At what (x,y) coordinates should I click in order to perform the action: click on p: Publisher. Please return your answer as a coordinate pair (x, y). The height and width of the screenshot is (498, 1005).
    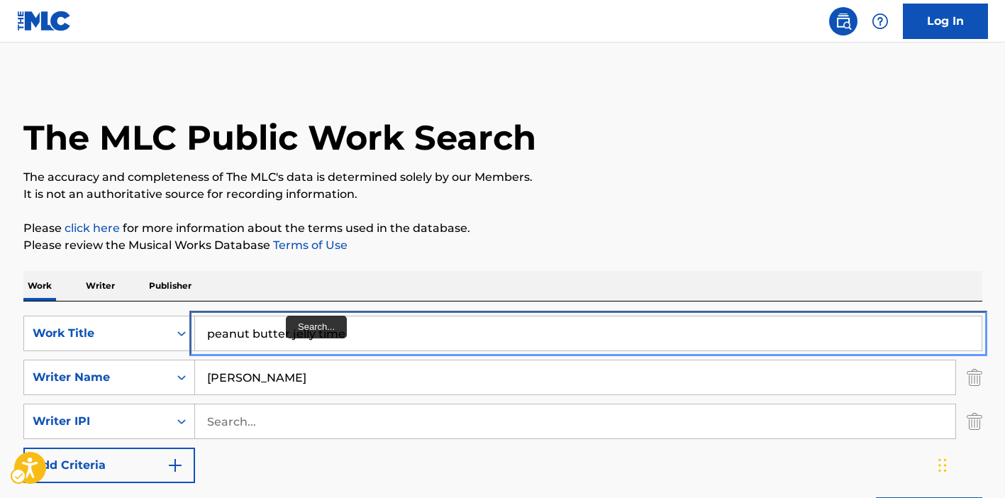
    Looking at the image, I should click on (170, 286).